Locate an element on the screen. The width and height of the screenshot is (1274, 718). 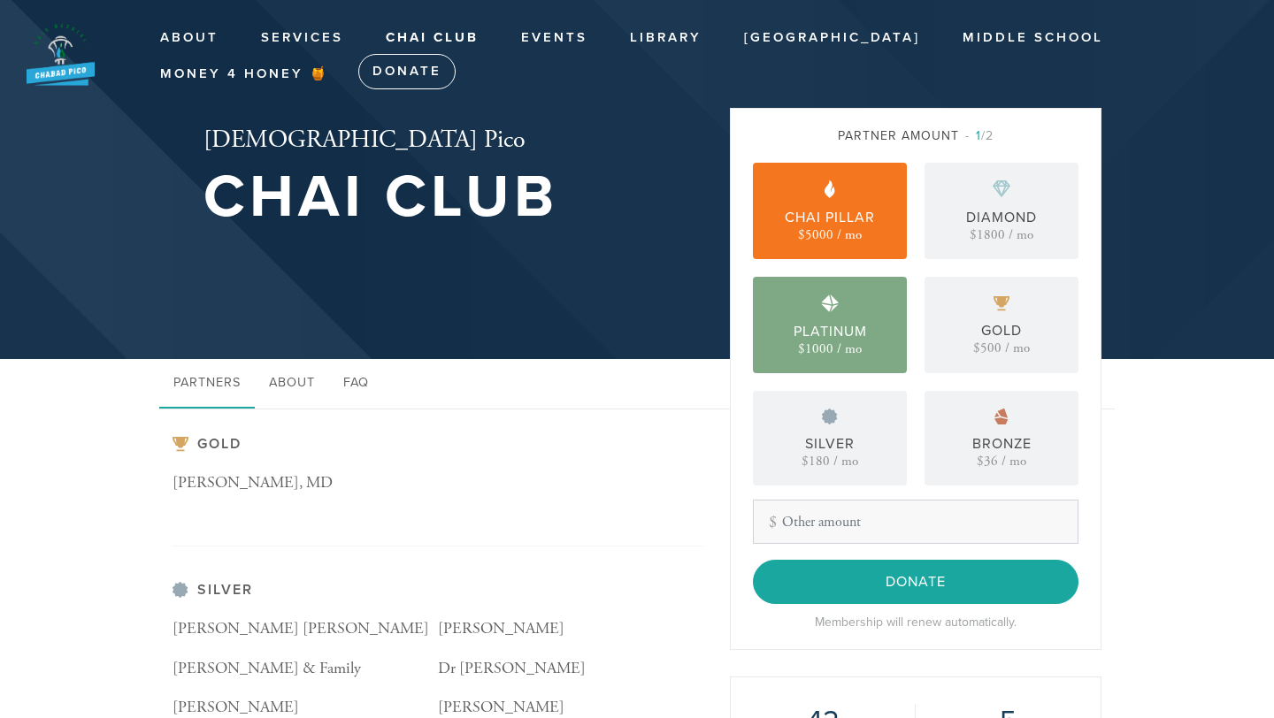
a: Events is located at coordinates (554, 38).